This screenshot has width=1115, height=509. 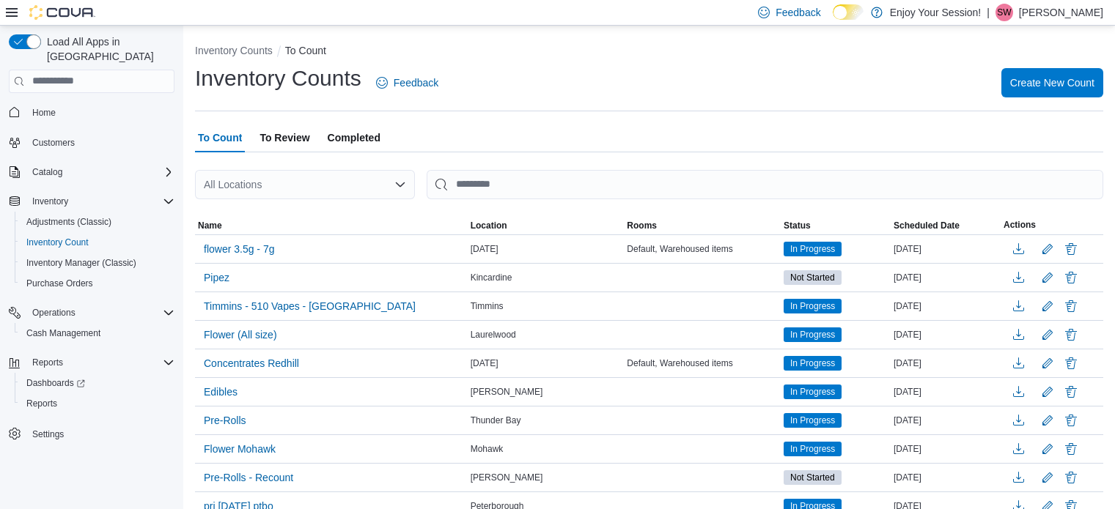 I want to click on a: Purchase Orders, so click(x=59, y=284).